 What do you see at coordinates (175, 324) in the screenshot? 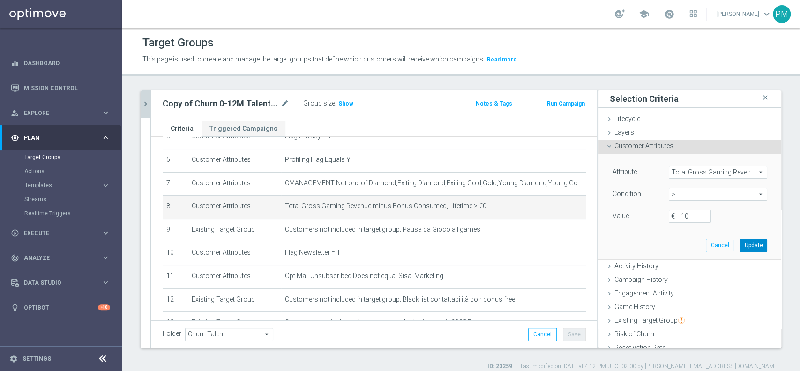
I see `td: 13` at bounding box center [175, 324].